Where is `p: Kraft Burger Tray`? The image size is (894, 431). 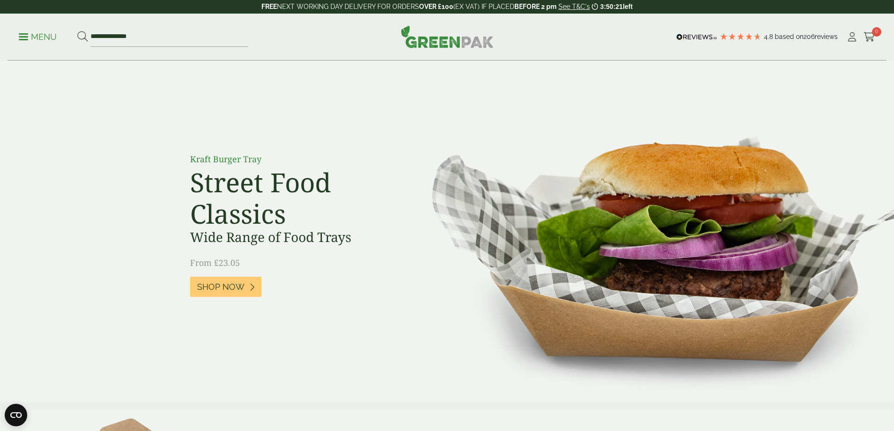 p: Kraft Burger Tray is located at coordinates (296, 159).